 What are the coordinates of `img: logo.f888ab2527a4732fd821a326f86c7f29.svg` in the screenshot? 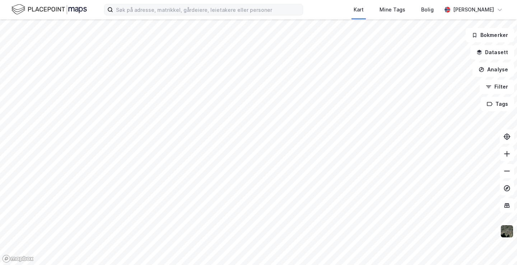 It's located at (49, 9).